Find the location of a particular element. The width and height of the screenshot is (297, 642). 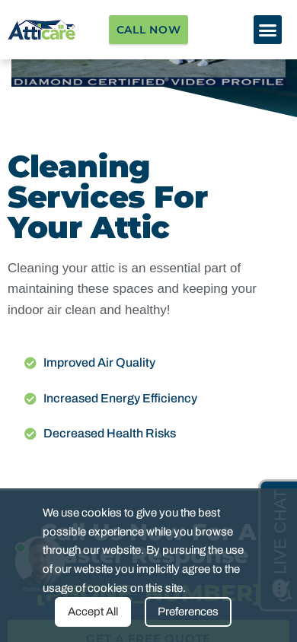

div: Menu Toggle is located at coordinates (268, 30).